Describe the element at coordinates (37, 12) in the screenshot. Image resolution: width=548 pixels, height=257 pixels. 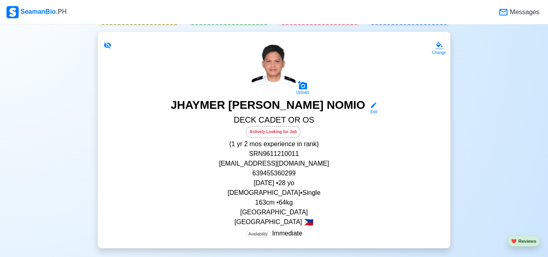
I see `div: SeamanBio` at that location.